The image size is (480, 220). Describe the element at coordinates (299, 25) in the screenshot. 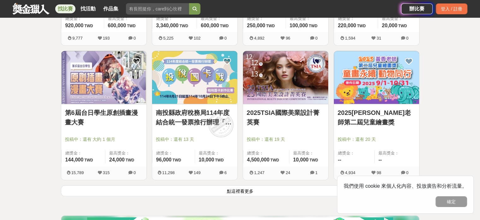

I see `span: 100,000` at that location.